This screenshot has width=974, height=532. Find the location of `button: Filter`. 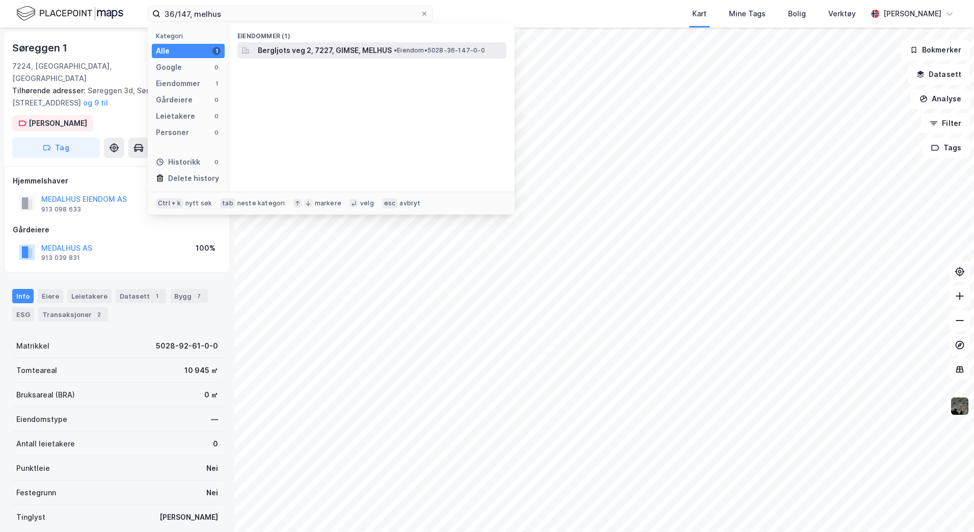

button: Filter is located at coordinates (945, 123).